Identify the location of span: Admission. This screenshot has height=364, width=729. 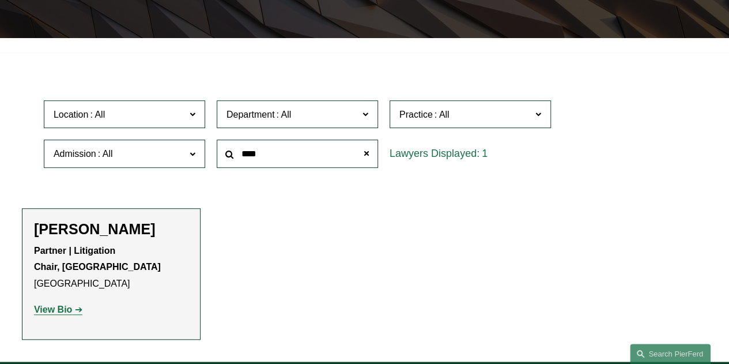
(75, 153).